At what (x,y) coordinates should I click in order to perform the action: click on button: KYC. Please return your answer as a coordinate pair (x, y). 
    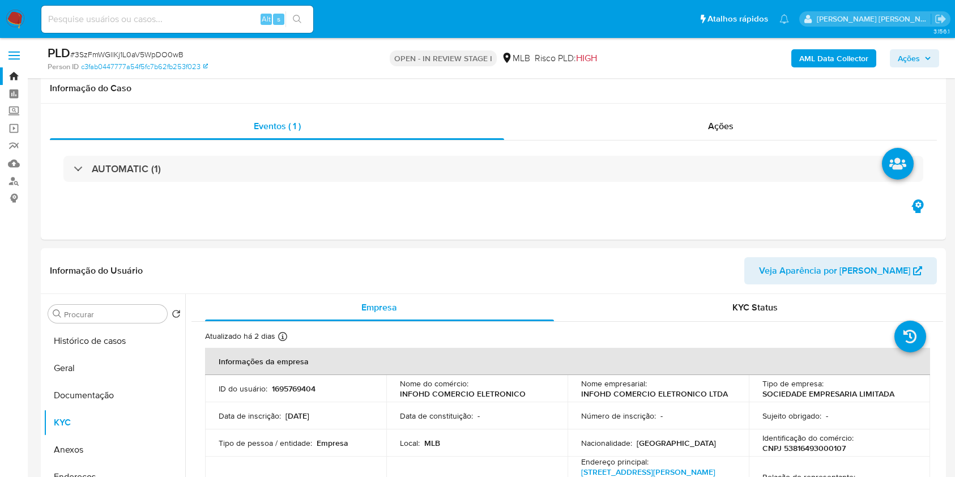
    Looking at the image, I should click on (114, 423).